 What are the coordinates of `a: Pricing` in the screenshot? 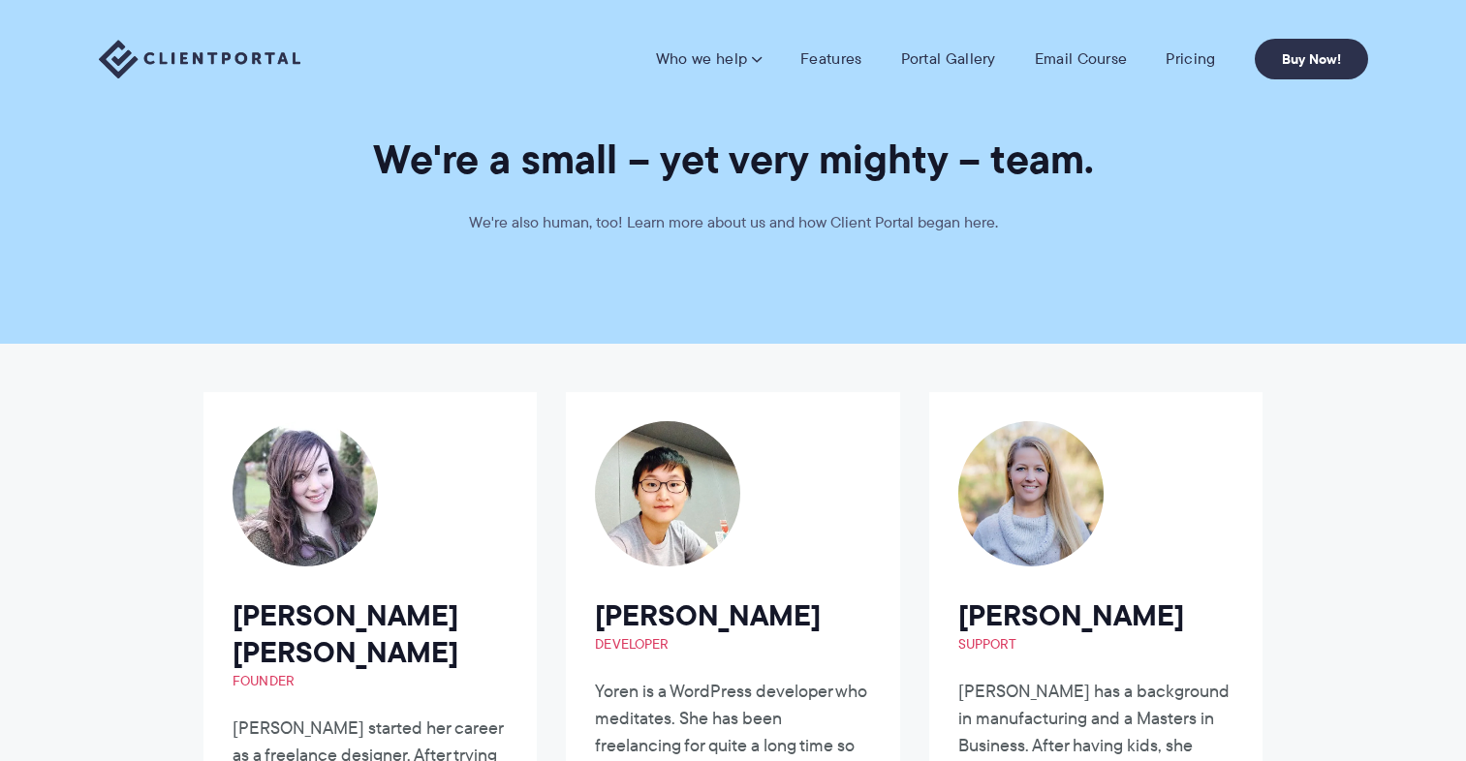 It's located at (1190, 59).